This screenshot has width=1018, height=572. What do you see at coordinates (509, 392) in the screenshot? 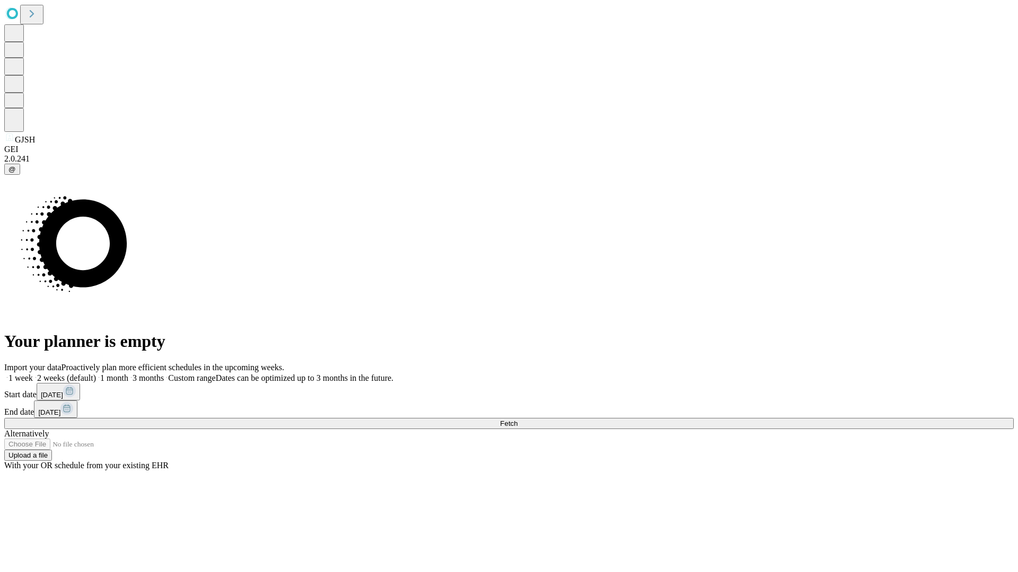
I see `div: Start date` at bounding box center [509, 392].